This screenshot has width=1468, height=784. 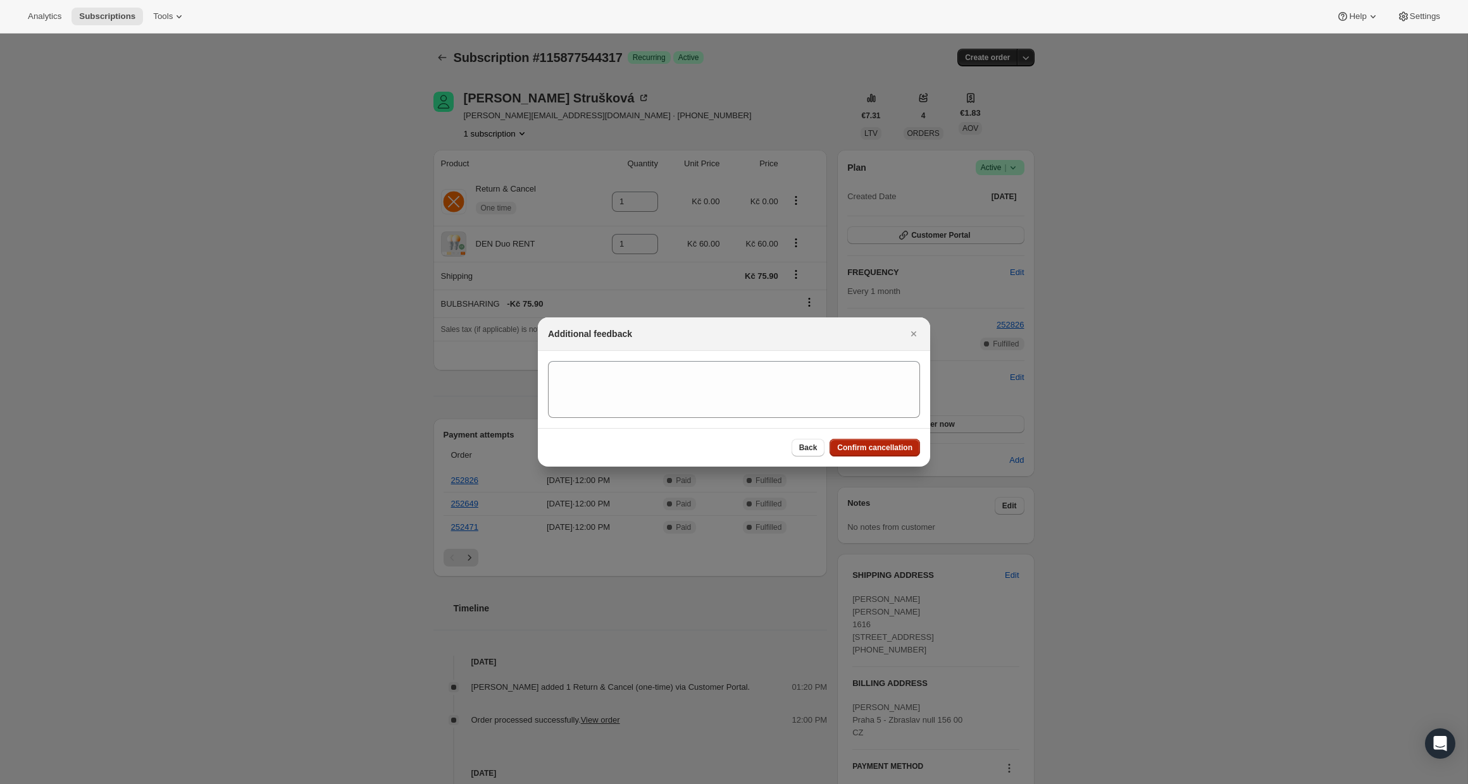 I want to click on span: Back, so click(x=808, y=448).